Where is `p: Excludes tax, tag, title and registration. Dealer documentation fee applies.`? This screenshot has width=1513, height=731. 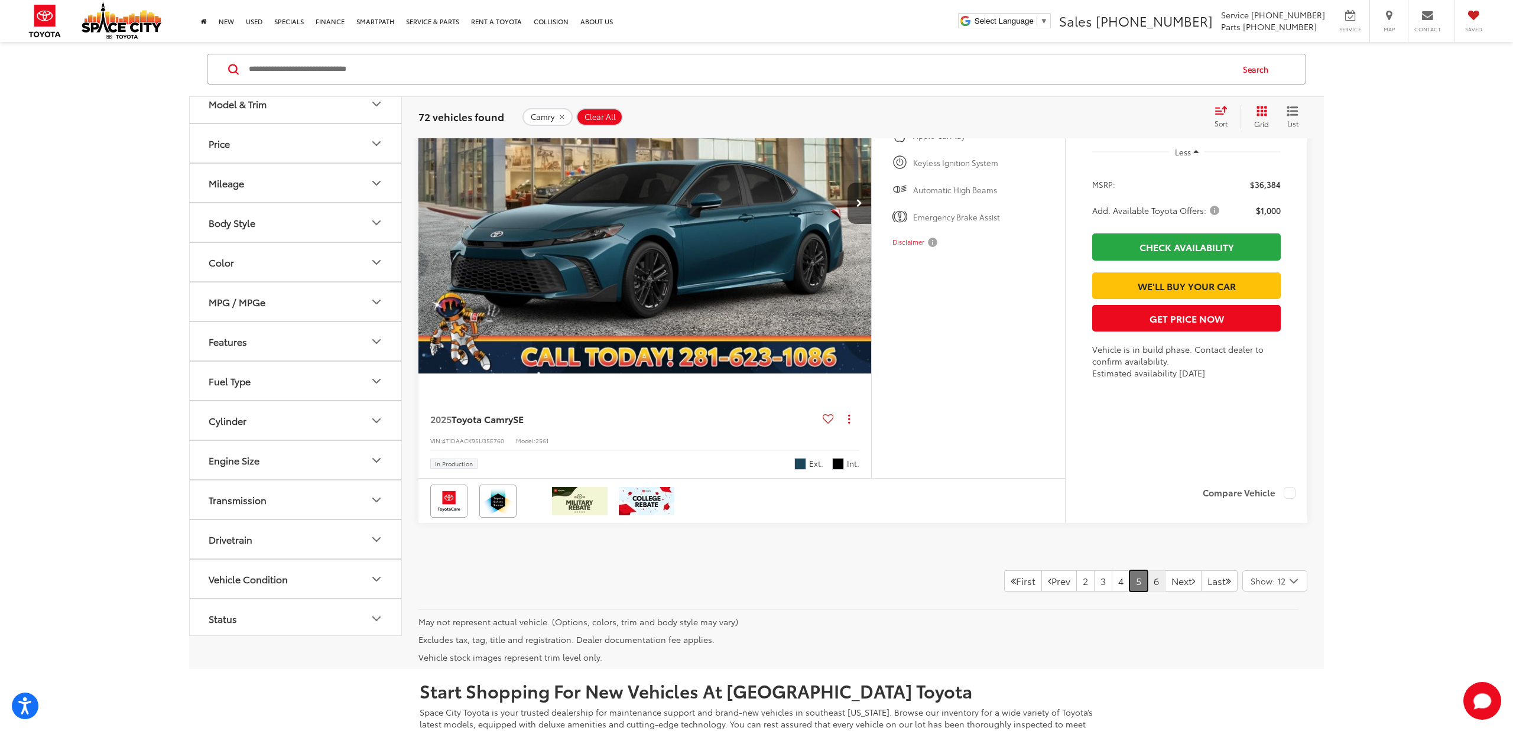 p: Excludes tax, tag, title and registration. Dealer documentation fee applies. is located at coordinates (858, 639).